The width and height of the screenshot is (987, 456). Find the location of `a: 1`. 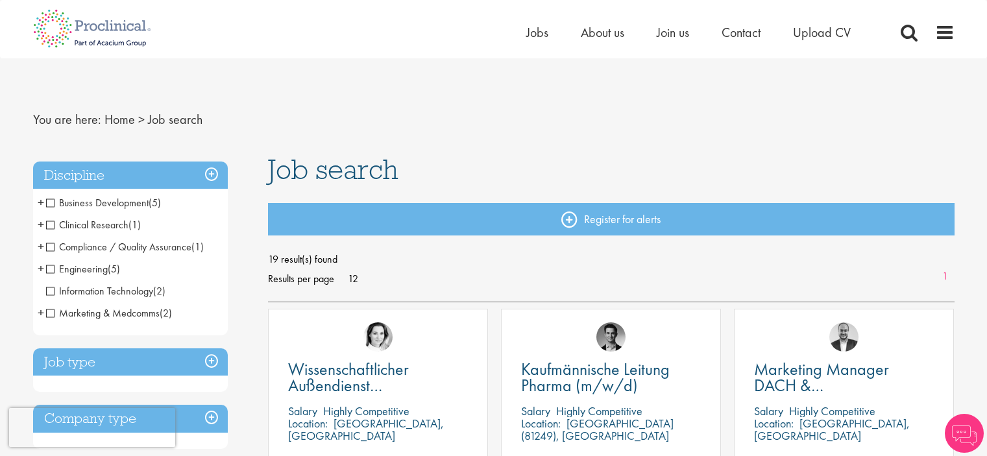

a: 1 is located at coordinates (945, 277).